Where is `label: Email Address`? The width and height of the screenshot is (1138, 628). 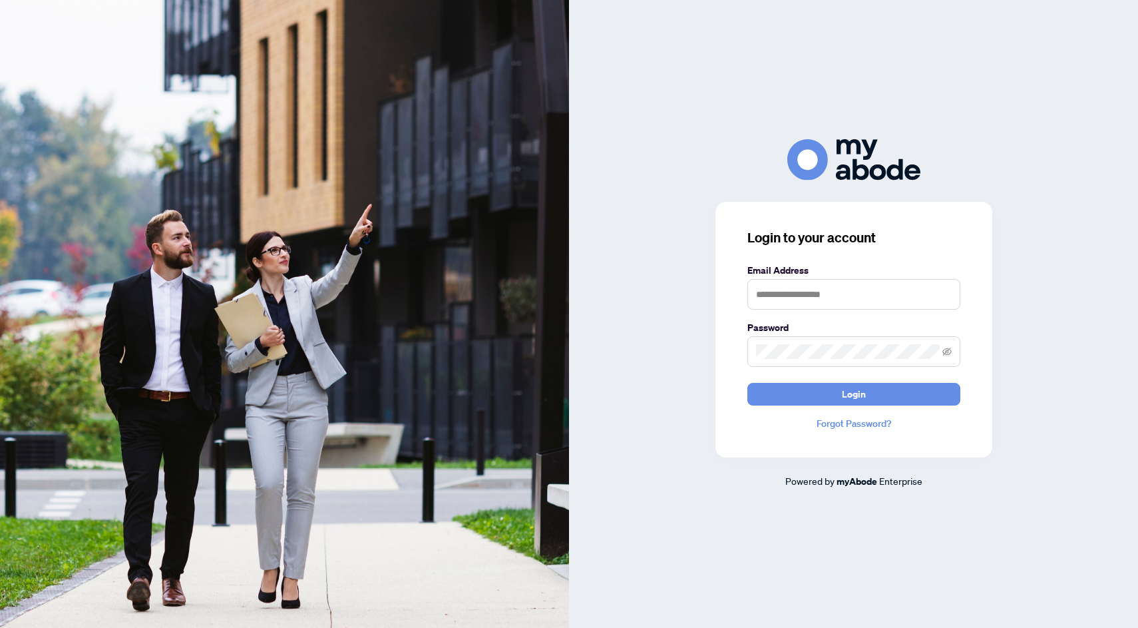
label: Email Address is located at coordinates (854, 270).